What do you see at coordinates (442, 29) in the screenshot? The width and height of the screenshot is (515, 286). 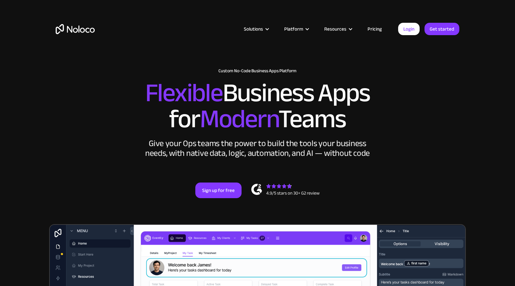 I see `a: Get started` at bounding box center [442, 29].